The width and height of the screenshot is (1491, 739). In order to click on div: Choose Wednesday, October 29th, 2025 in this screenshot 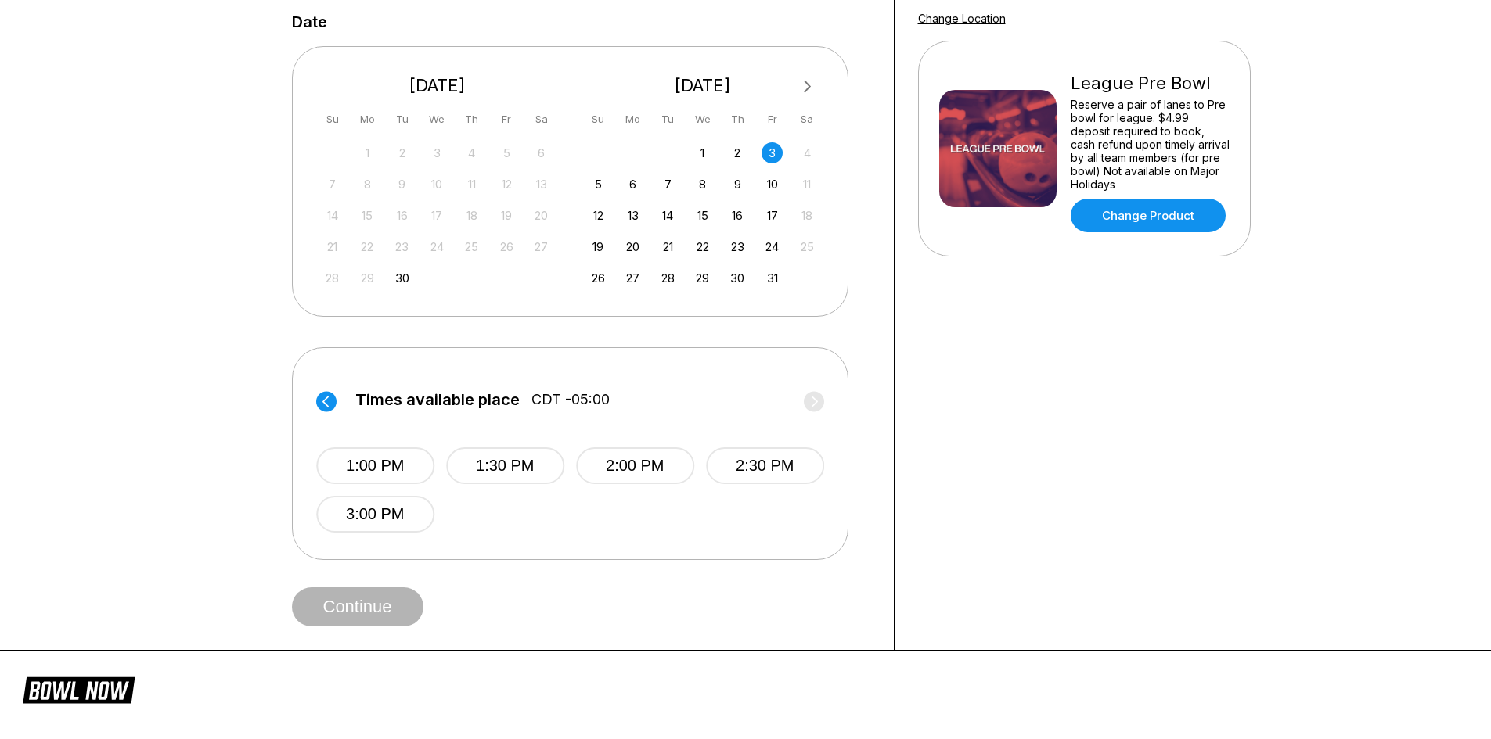, I will do `click(702, 278)`.